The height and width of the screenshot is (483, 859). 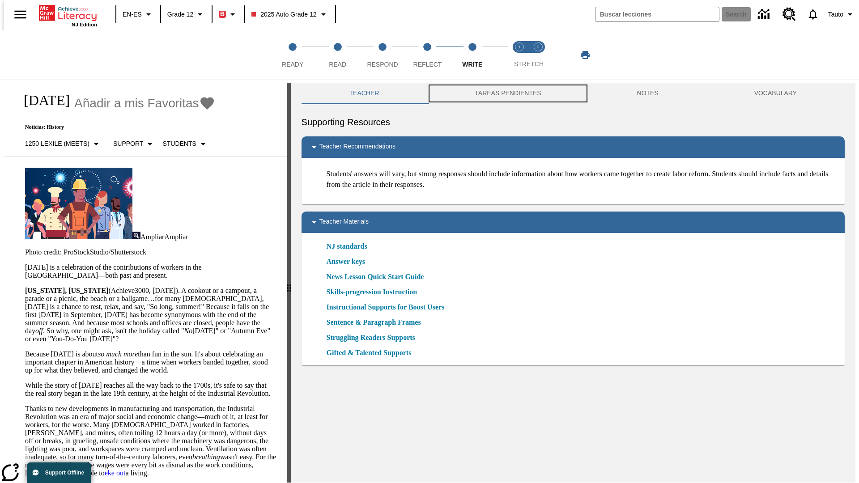 I want to click on button: Seleccione Lexile, 1250 Lexile (Meets), so click(x=63, y=144).